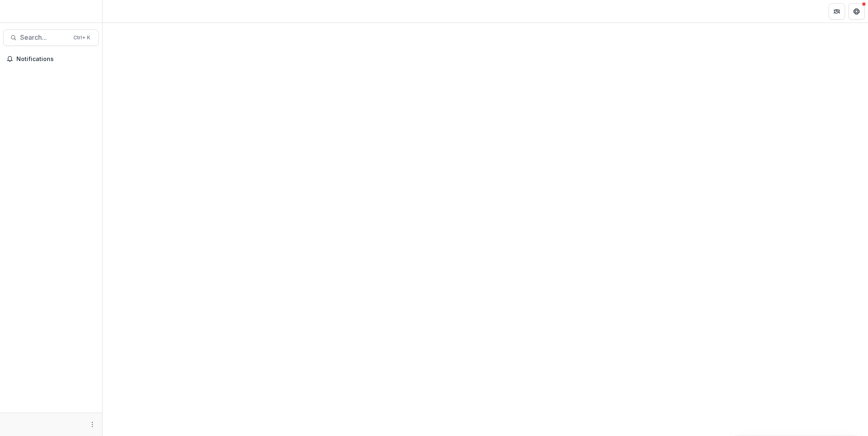  I want to click on button: More, so click(92, 425).